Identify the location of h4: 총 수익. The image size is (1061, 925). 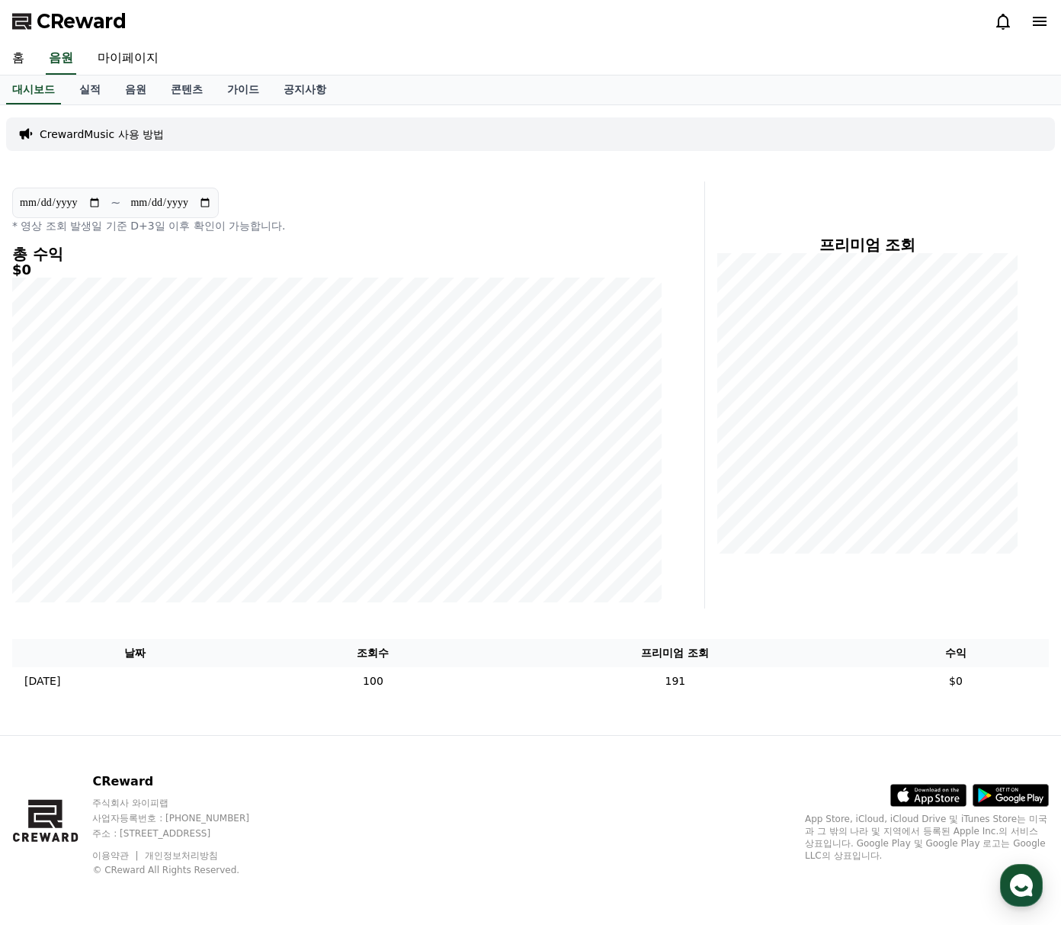
(337, 254).